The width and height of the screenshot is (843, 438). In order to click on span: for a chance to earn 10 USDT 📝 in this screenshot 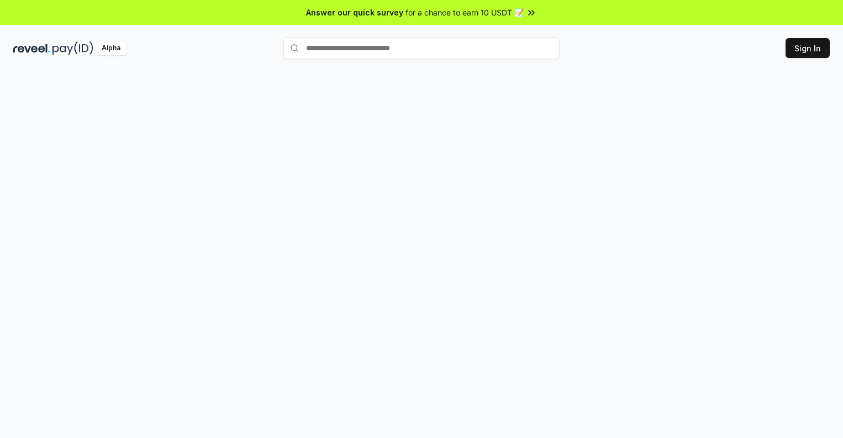, I will do `click(464, 12)`.